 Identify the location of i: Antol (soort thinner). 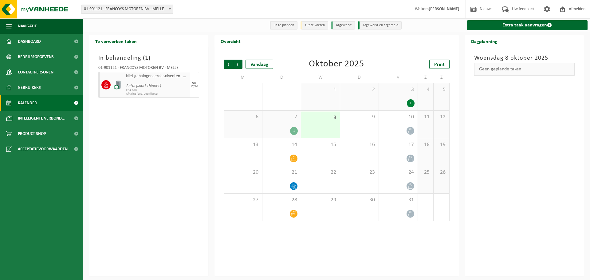
(144, 86).